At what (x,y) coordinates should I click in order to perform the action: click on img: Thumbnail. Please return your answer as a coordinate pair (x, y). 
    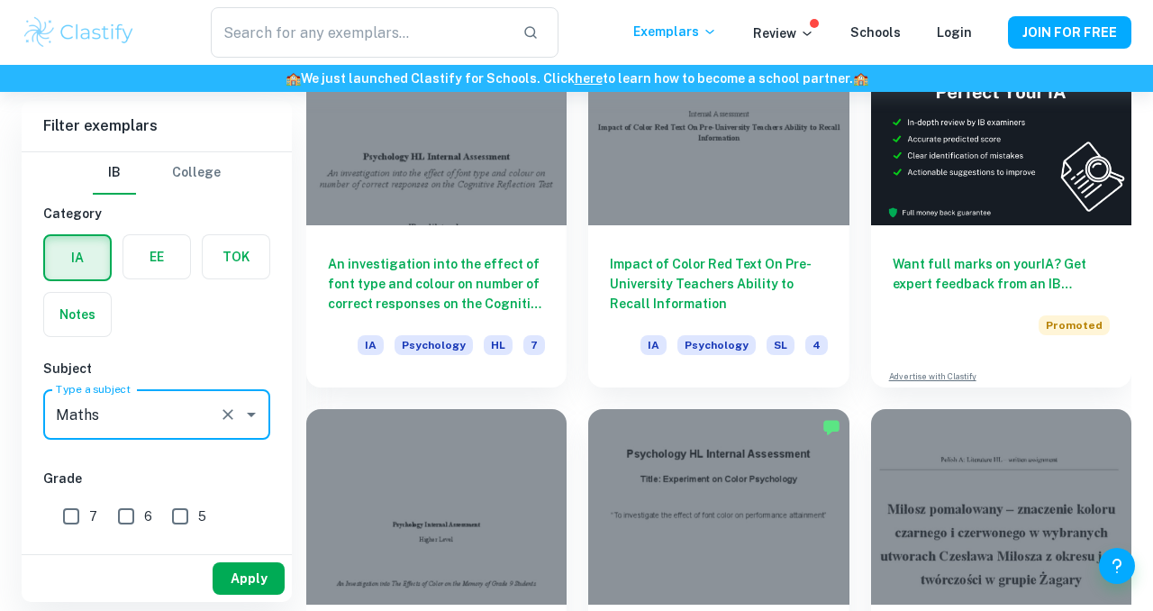
    Looking at the image, I should click on (1001, 127).